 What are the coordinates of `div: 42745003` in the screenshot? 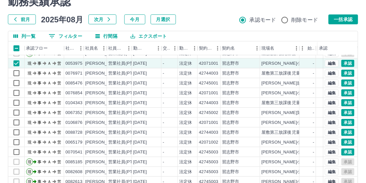 It's located at (209, 172).